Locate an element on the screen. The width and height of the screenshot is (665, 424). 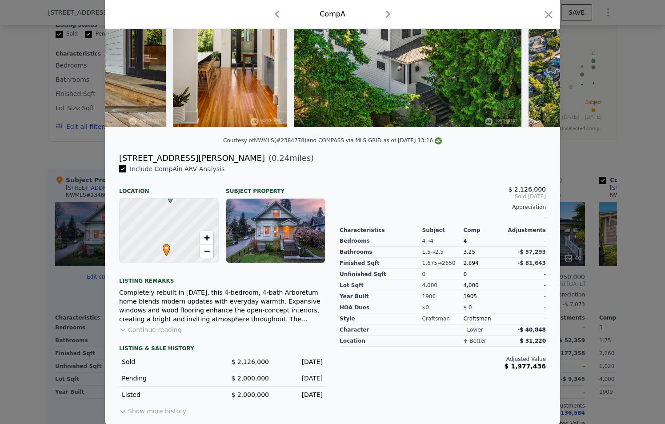
div: Comp A is located at coordinates (333, 14).